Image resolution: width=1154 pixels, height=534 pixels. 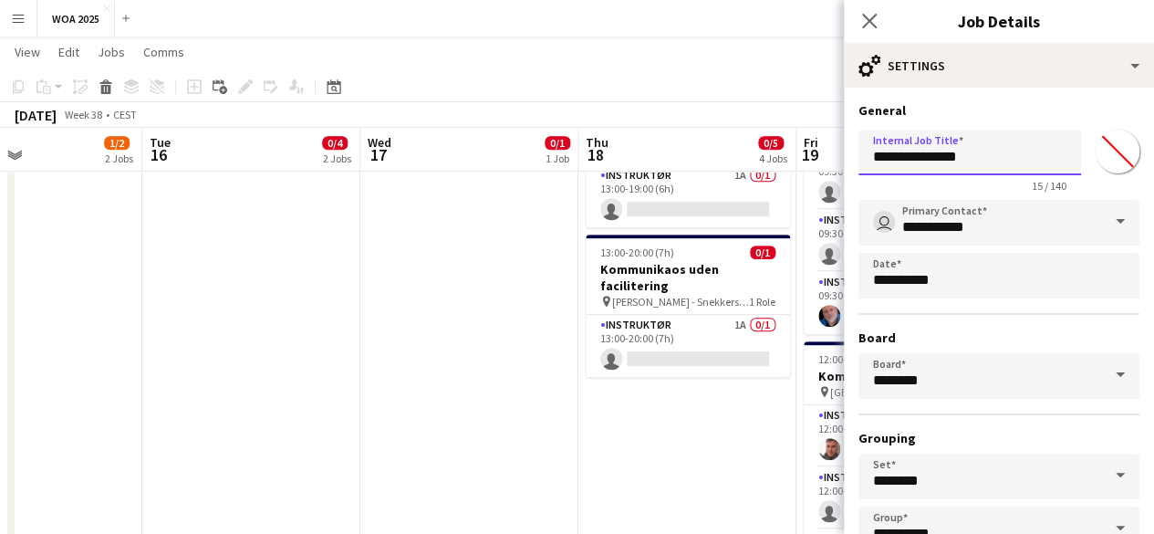 What do you see at coordinates (1050, 185) in the screenshot?
I see `span: 15 / 140` at bounding box center [1050, 185].